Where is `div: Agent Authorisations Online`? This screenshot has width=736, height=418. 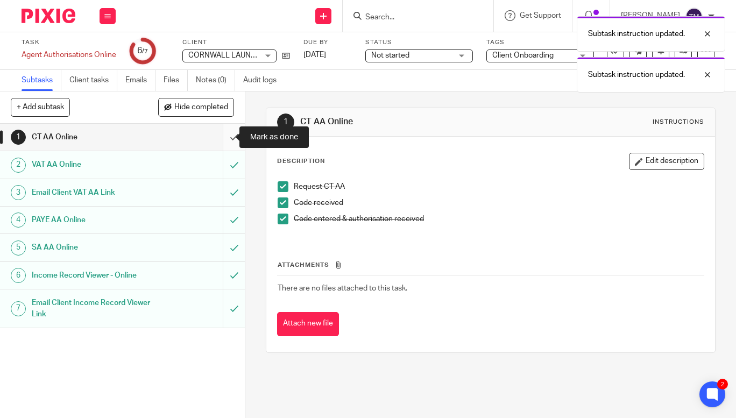 div: Agent Authorisations Online is located at coordinates (69, 55).